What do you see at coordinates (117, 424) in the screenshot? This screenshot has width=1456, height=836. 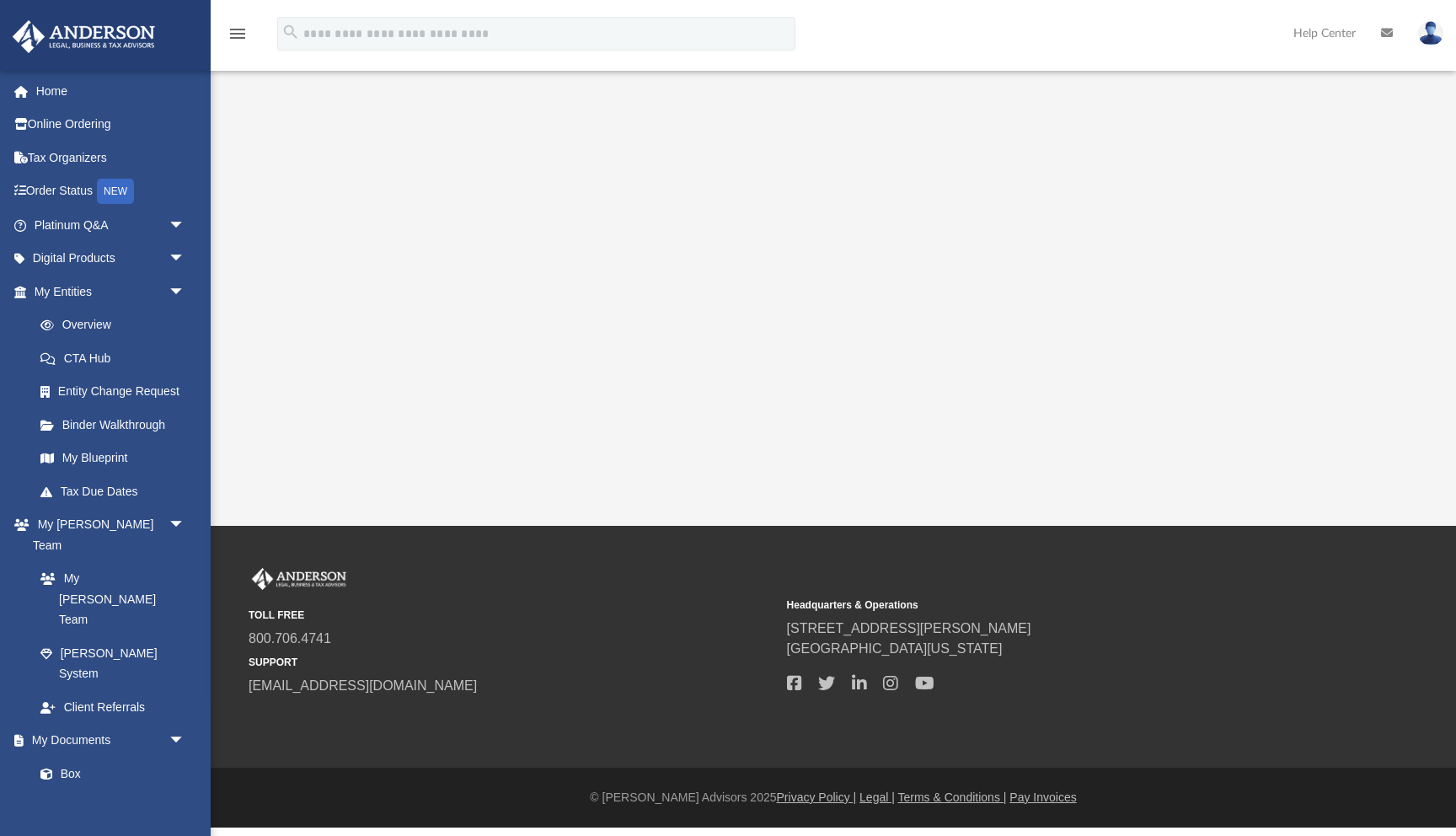 I see `a: Binder Walkthrough` at bounding box center [117, 424].